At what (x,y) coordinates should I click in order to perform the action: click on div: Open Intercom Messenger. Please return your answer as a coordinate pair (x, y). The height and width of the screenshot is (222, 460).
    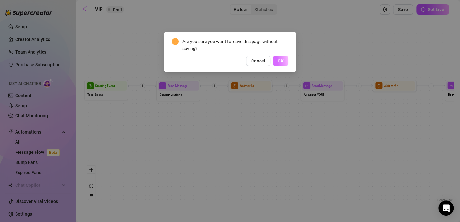
    Looking at the image, I should click on (446, 208).